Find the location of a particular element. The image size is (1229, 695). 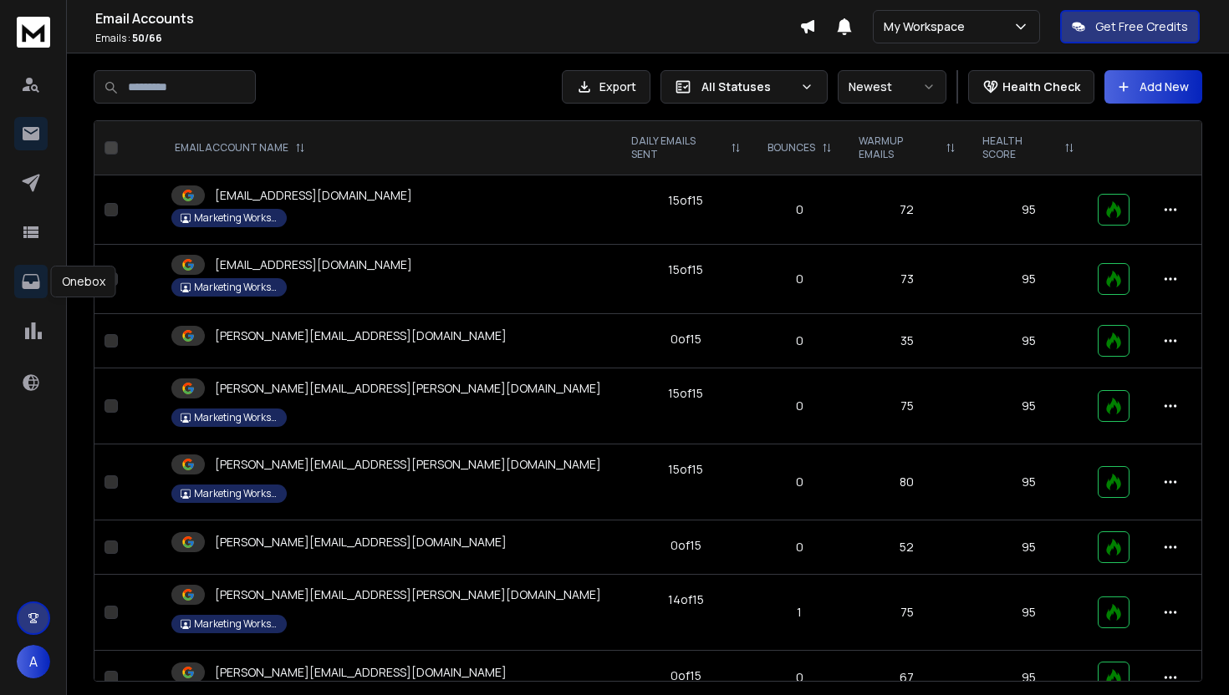

p: All Statuses is located at coordinates (747, 87).